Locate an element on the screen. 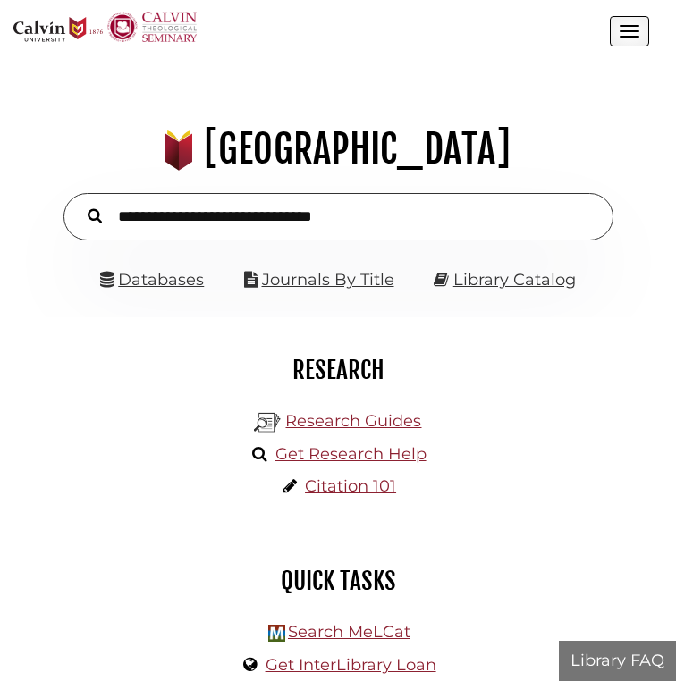  button: Open the menu is located at coordinates (629, 31).